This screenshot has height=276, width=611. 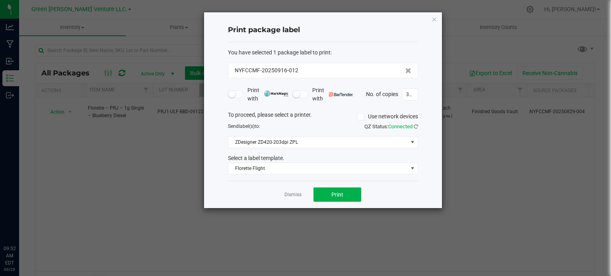 What do you see at coordinates (267, 70) in the screenshot?
I see `span: NYFCCMF-20250916-012` at bounding box center [267, 70].